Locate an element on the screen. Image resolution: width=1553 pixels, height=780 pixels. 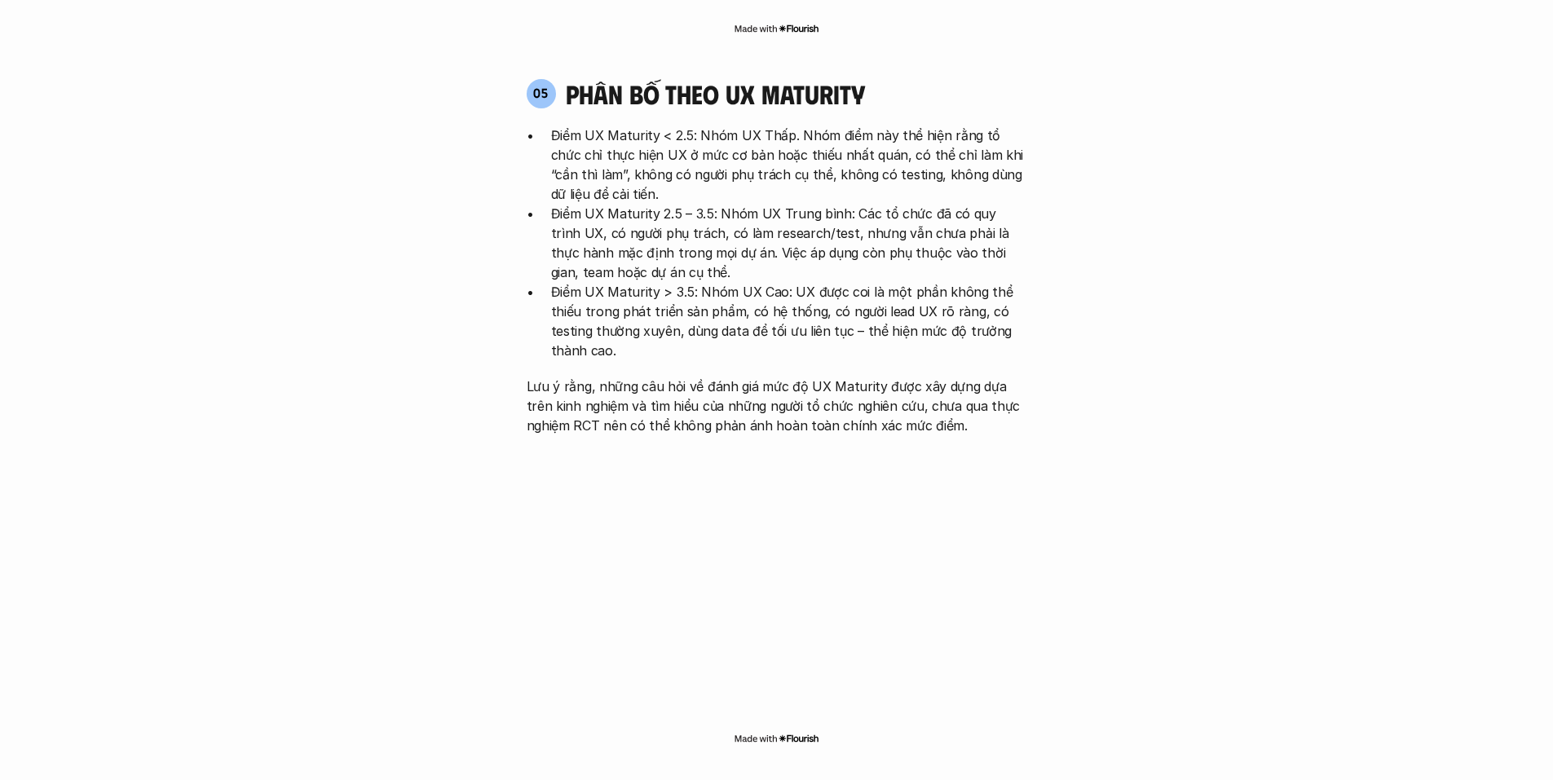
p: Điểm UX Maturity > 3.5: Nhóm UX Cao: UX được coi là một phần không thể thiếu trong phát triển sản... is located at coordinates (789, 321).